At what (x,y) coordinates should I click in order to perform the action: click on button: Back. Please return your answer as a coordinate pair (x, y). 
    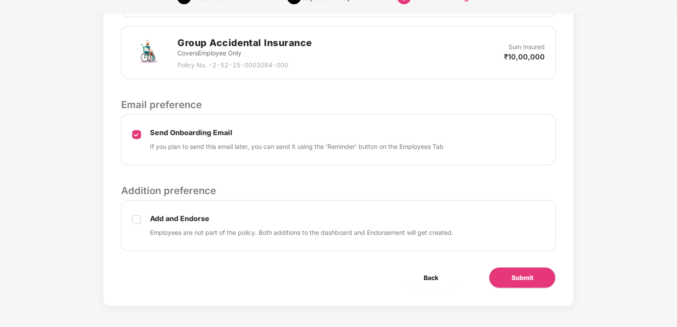
    Looking at the image, I should click on (431, 278).